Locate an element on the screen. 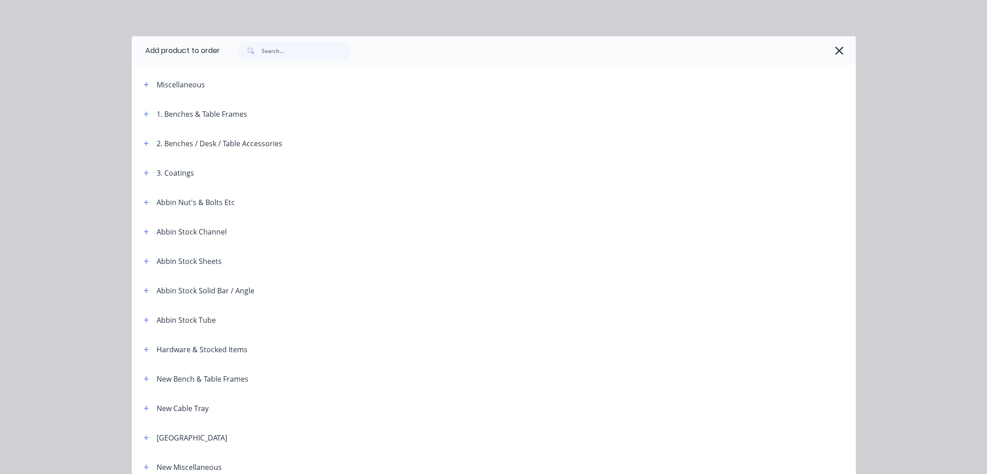 The width and height of the screenshot is (987, 474). div: Abbin Nut's & Bolts Etc is located at coordinates (196, 202).